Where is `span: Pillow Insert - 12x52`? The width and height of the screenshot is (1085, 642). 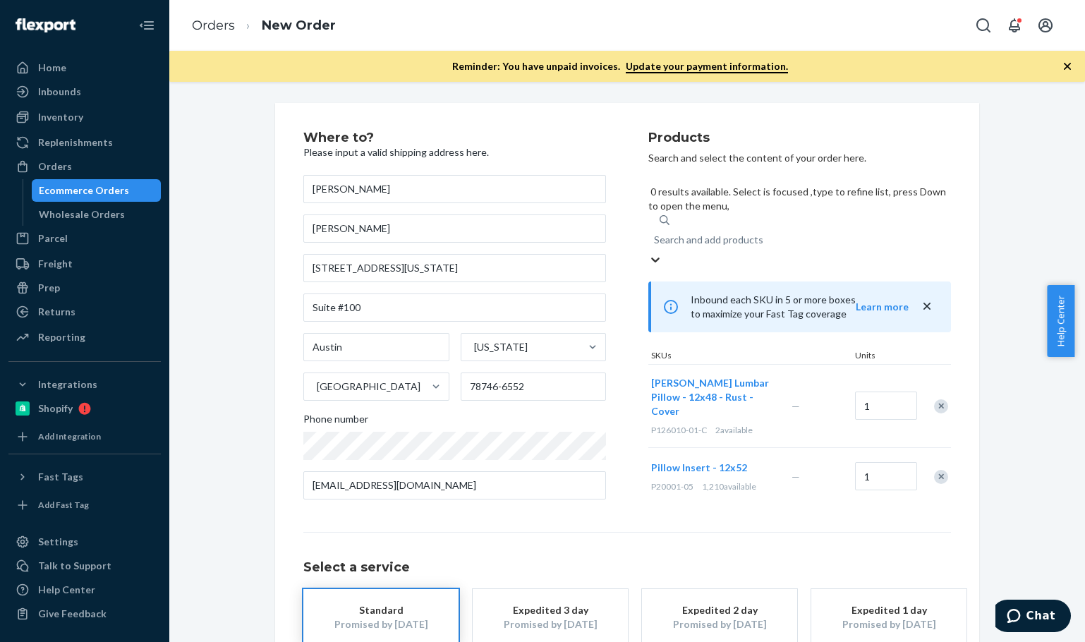 span: Pillow Insert - 12x52 is located at coordinates (699, 467).